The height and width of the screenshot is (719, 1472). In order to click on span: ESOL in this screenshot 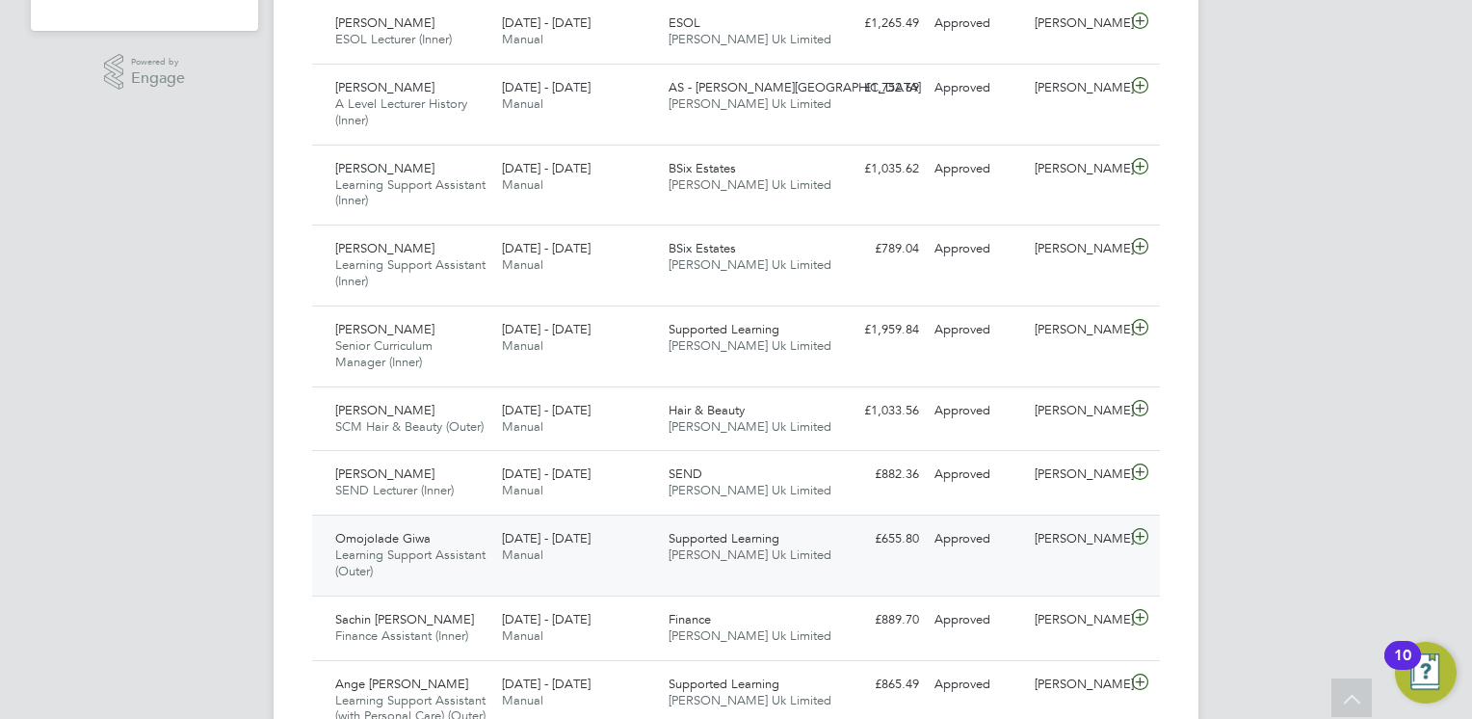, I will do `click(684, 22)`.